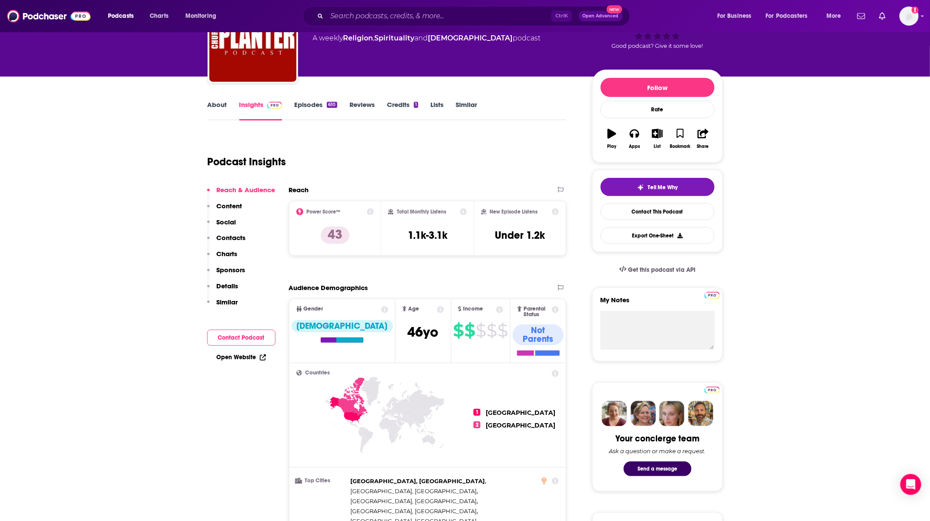 The height and width of the screenshot is (521, 930). What do you see at coordinates (247, 162) in the screenshot?
I see `h1: Podcast Insights` at bounding box center [247, 162].